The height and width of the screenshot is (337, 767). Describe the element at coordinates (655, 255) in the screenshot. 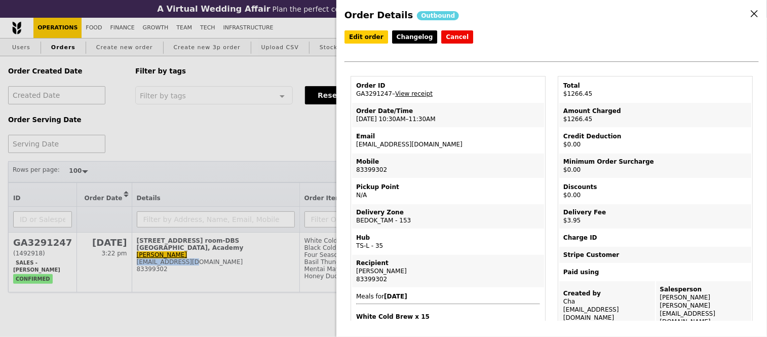

I see `div: Stripe Customer` at that location.